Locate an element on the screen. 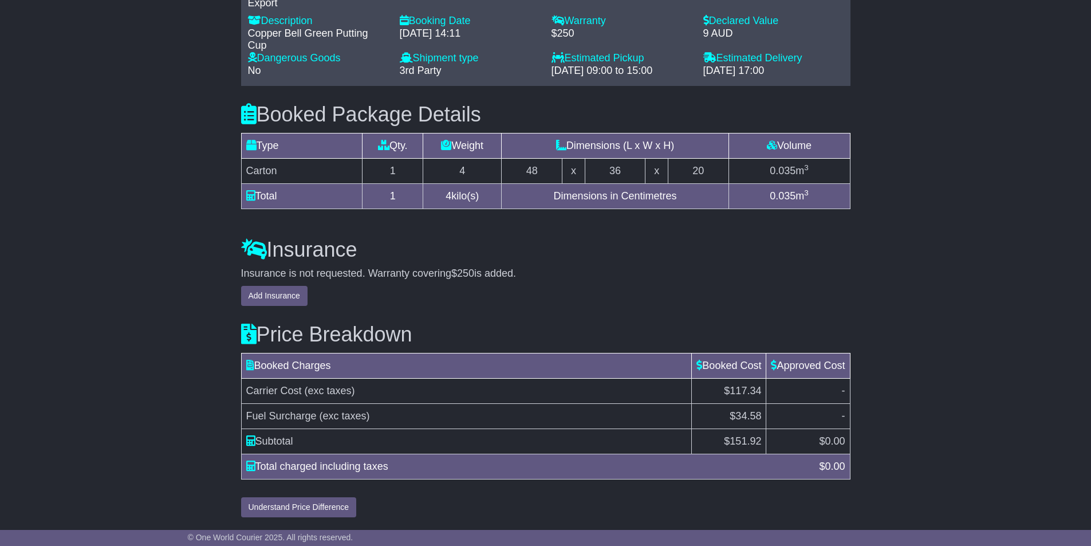 This screenshot has height=546, width=1091. td: Subtotal is located at coordinates (466, 441).